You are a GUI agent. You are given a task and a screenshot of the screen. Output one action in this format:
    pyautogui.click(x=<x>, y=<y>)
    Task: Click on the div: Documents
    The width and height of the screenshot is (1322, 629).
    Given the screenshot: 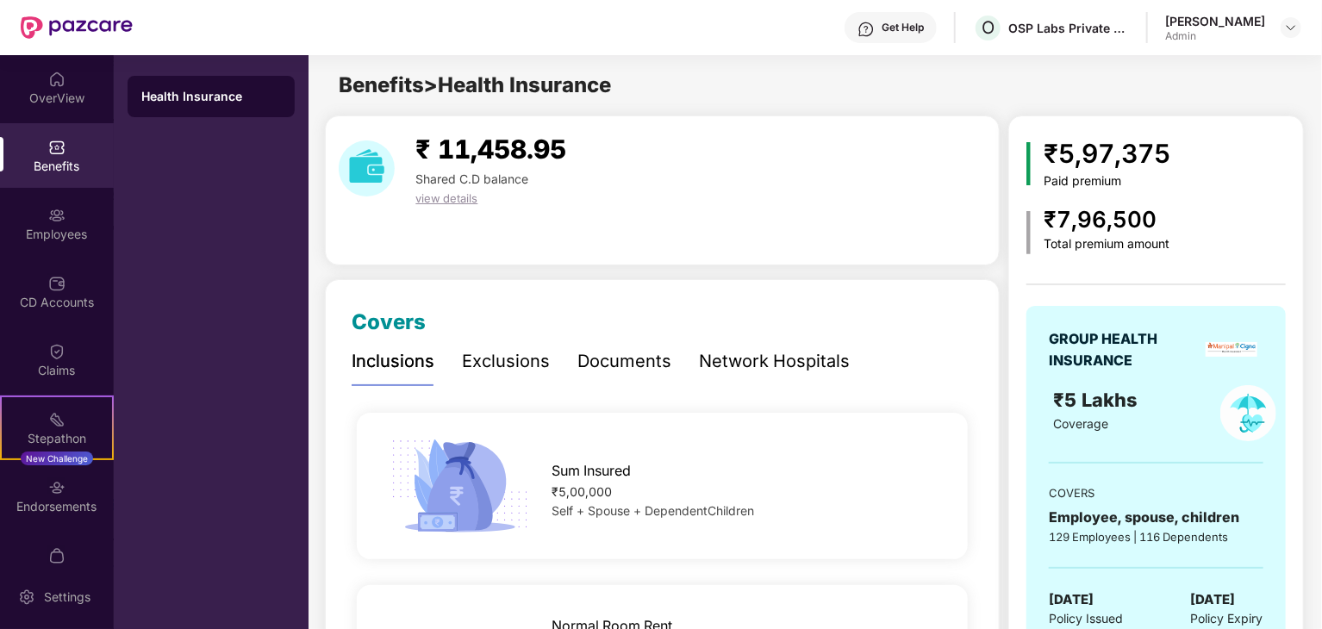 What is the action you would take?
    pyautogui.click(x=624, y=361)
    